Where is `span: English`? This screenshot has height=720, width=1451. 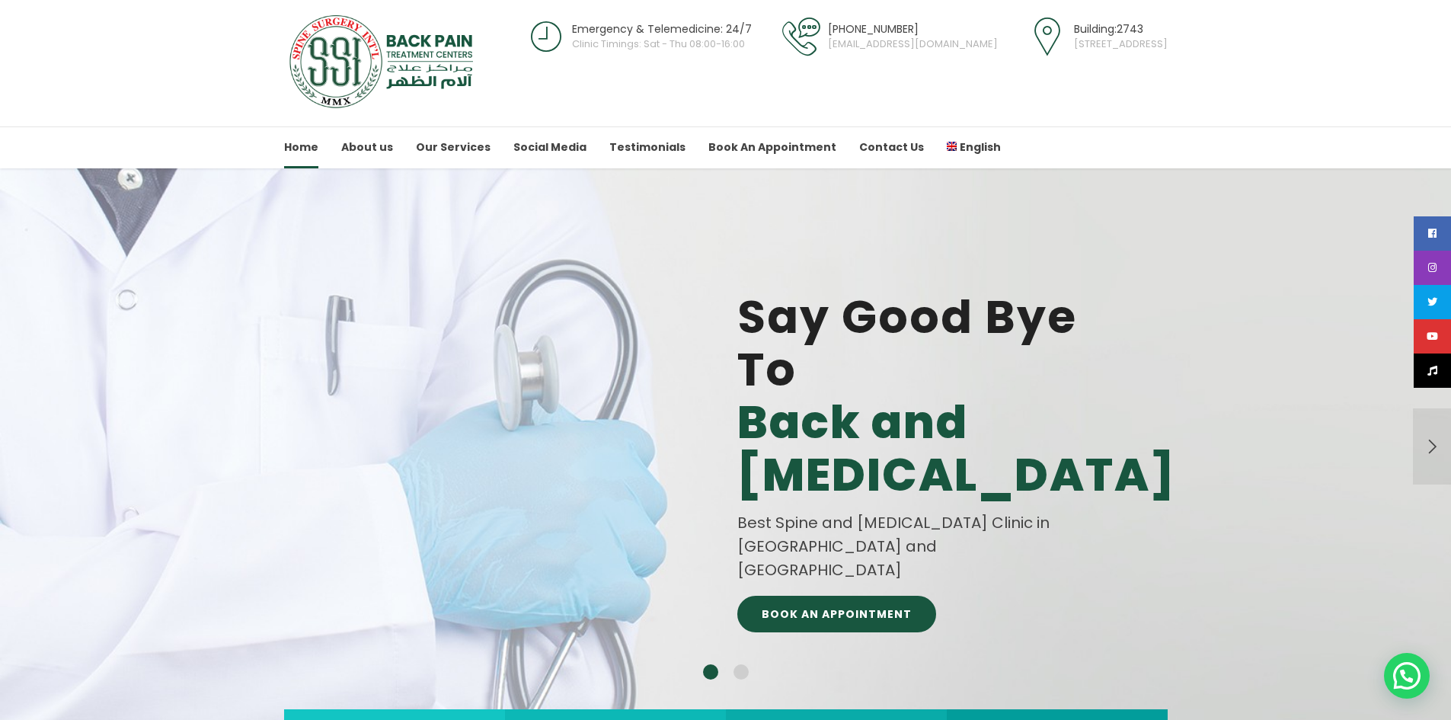
span: English is located at coordinates (980, 147).